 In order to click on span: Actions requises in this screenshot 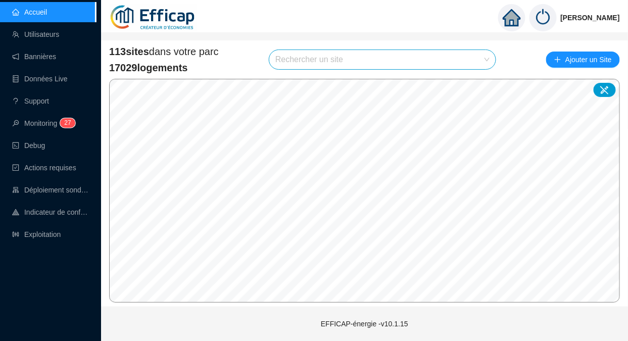, I will do `click(50, 168)`.